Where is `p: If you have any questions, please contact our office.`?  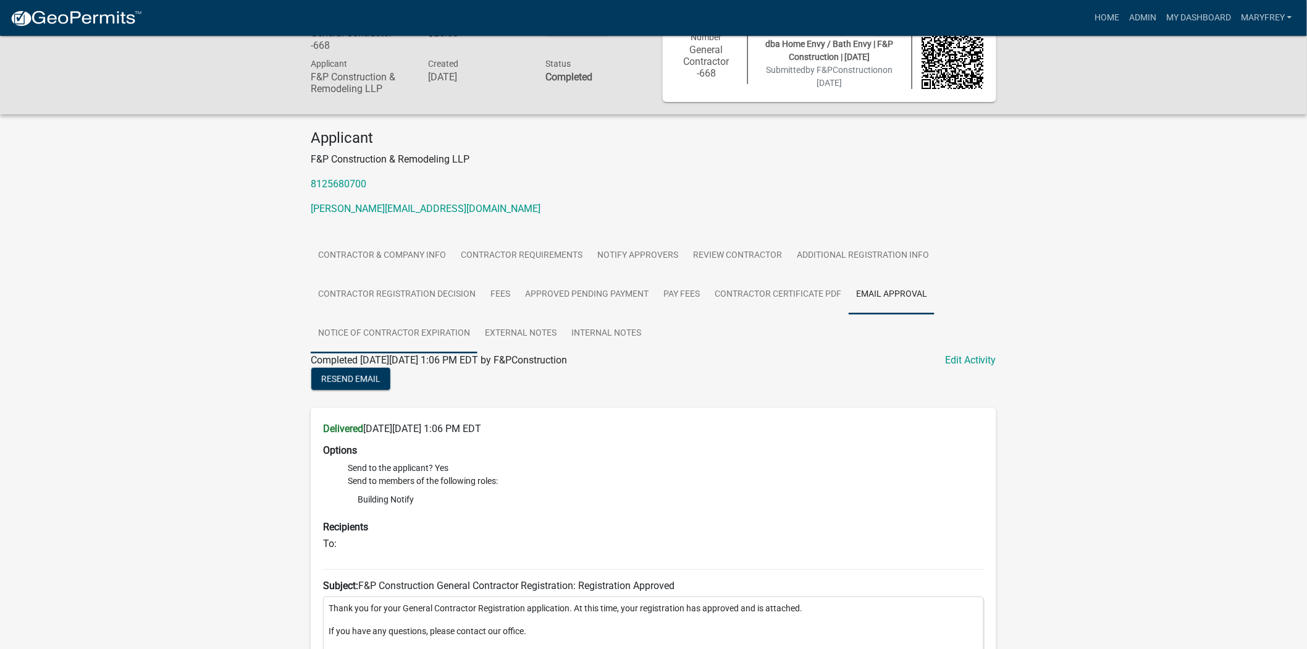 p: If you have any questions, please contact our office. is located at coordinates (654, 631).